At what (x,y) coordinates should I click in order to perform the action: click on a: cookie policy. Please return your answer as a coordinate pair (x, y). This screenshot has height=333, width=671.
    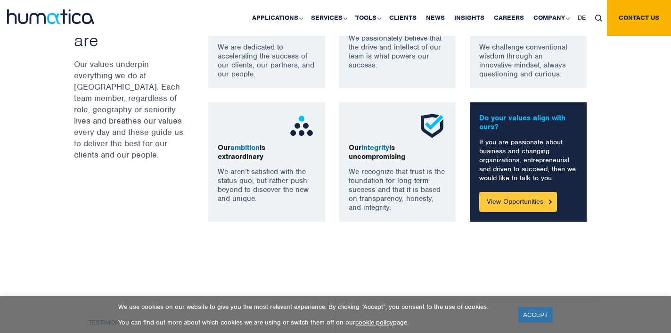
    Looking at the image, I should click on (374, 322).